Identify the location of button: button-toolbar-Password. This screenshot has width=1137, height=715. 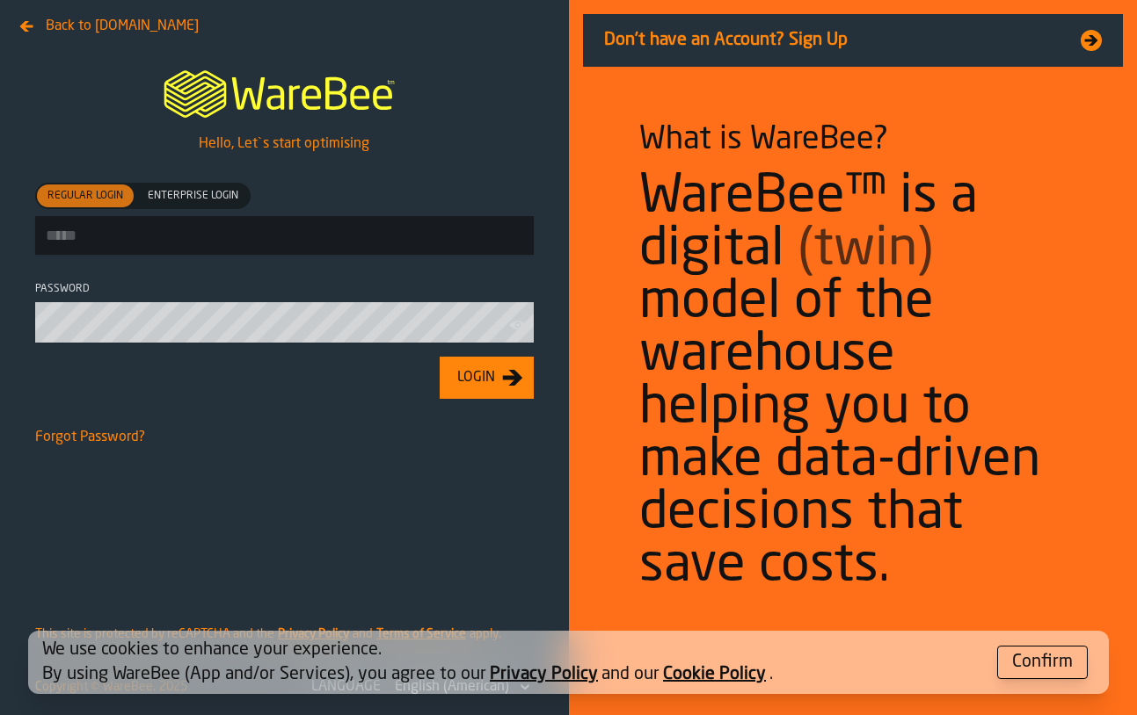
(519, 325).